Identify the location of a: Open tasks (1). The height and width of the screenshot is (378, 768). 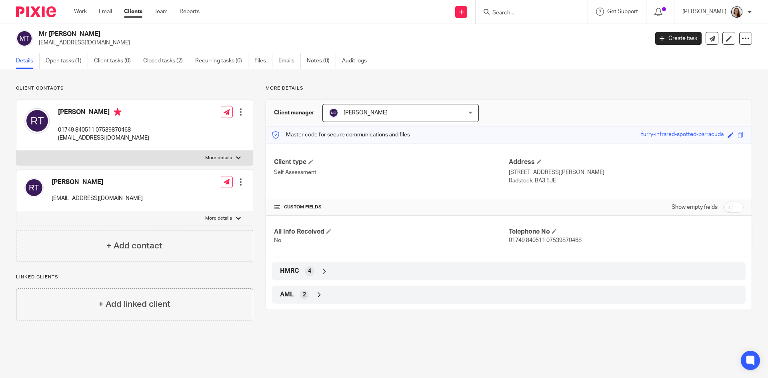
(67, 61).